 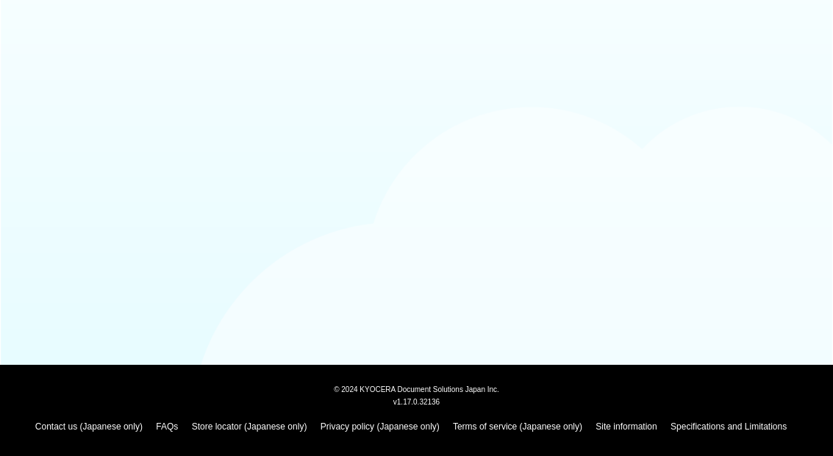 What do you see at coordinates (416, 388) in the screenshot?
I see `span: © 2024 KYOCERA Document Solutions Japan Inc.` at bounding box center [416, 388].